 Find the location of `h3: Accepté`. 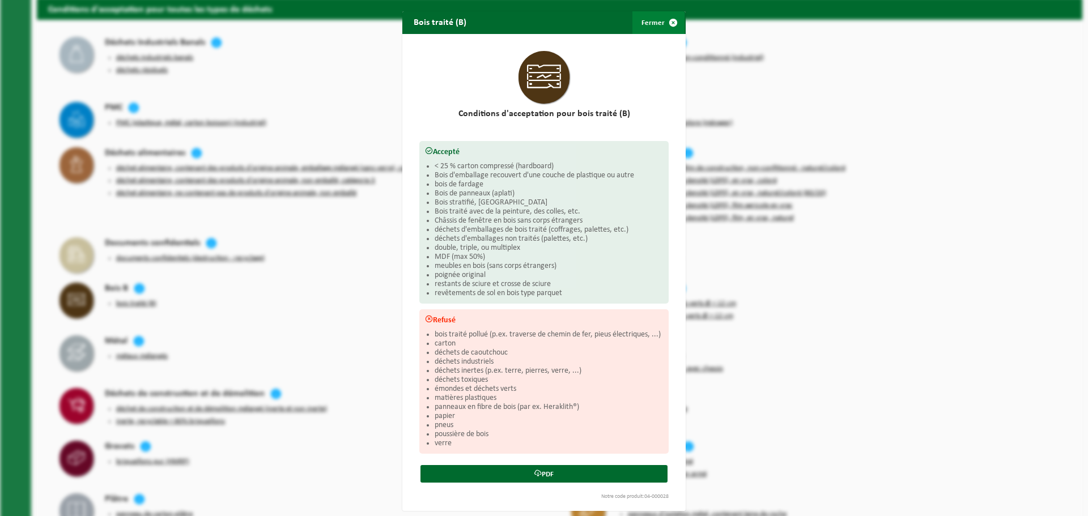

h3: Accepté is located at coordinates (544, 151).